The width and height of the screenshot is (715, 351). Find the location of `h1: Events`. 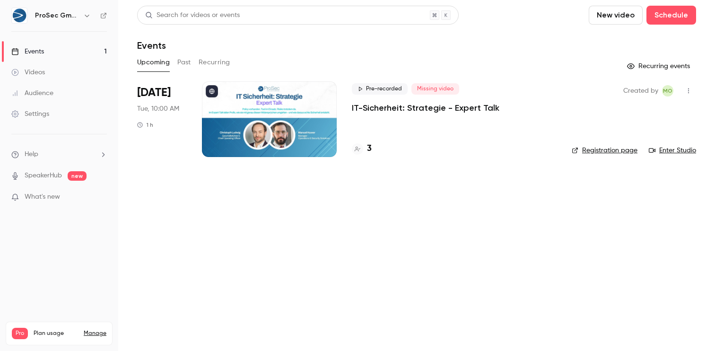

h1: Events is located at coordinates (151, 45).